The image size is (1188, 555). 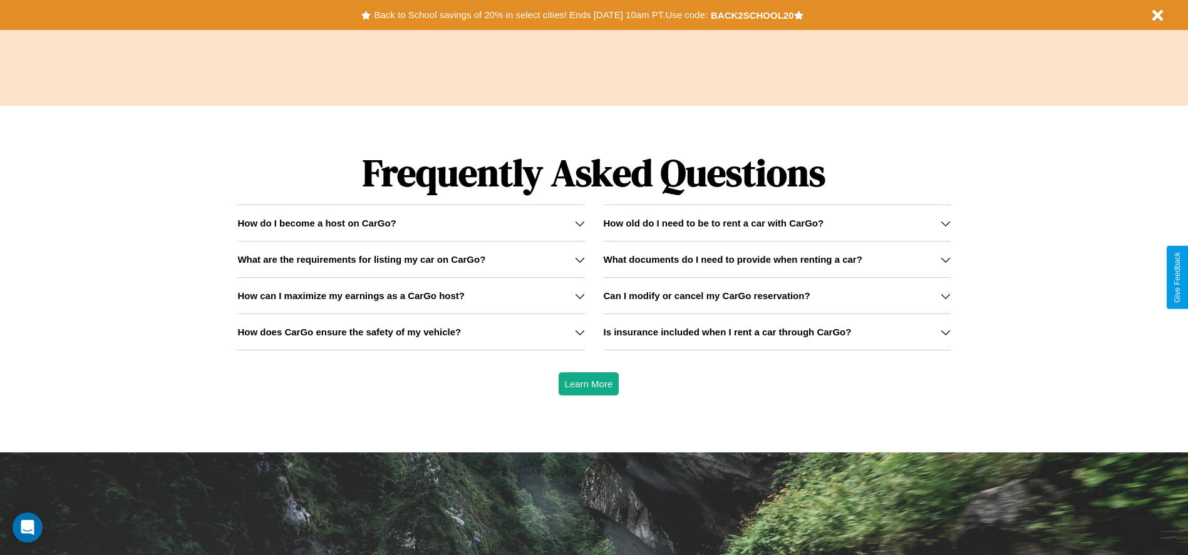 I want to click on h3: How old do I need to be to rent a car with CarGo?, so click(x=714, y=223).